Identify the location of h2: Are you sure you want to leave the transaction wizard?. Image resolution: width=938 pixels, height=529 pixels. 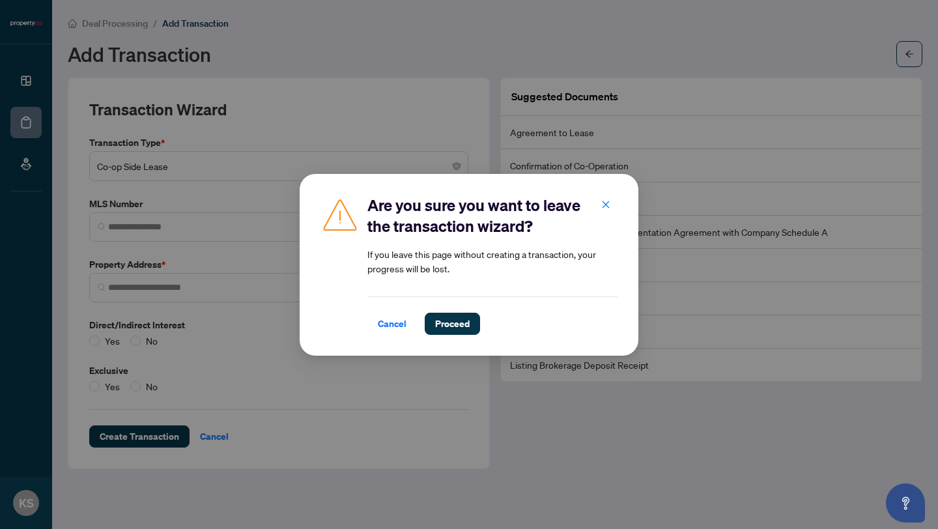
(493, 216).